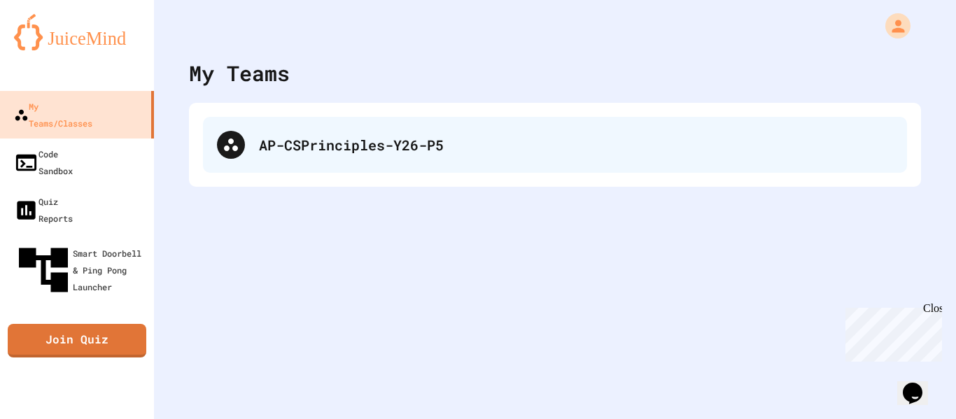  What do you see at coordinates (53, 115) in the screenshot?
I see `div: My Teams/Classes` at bounding box center [53, 115].